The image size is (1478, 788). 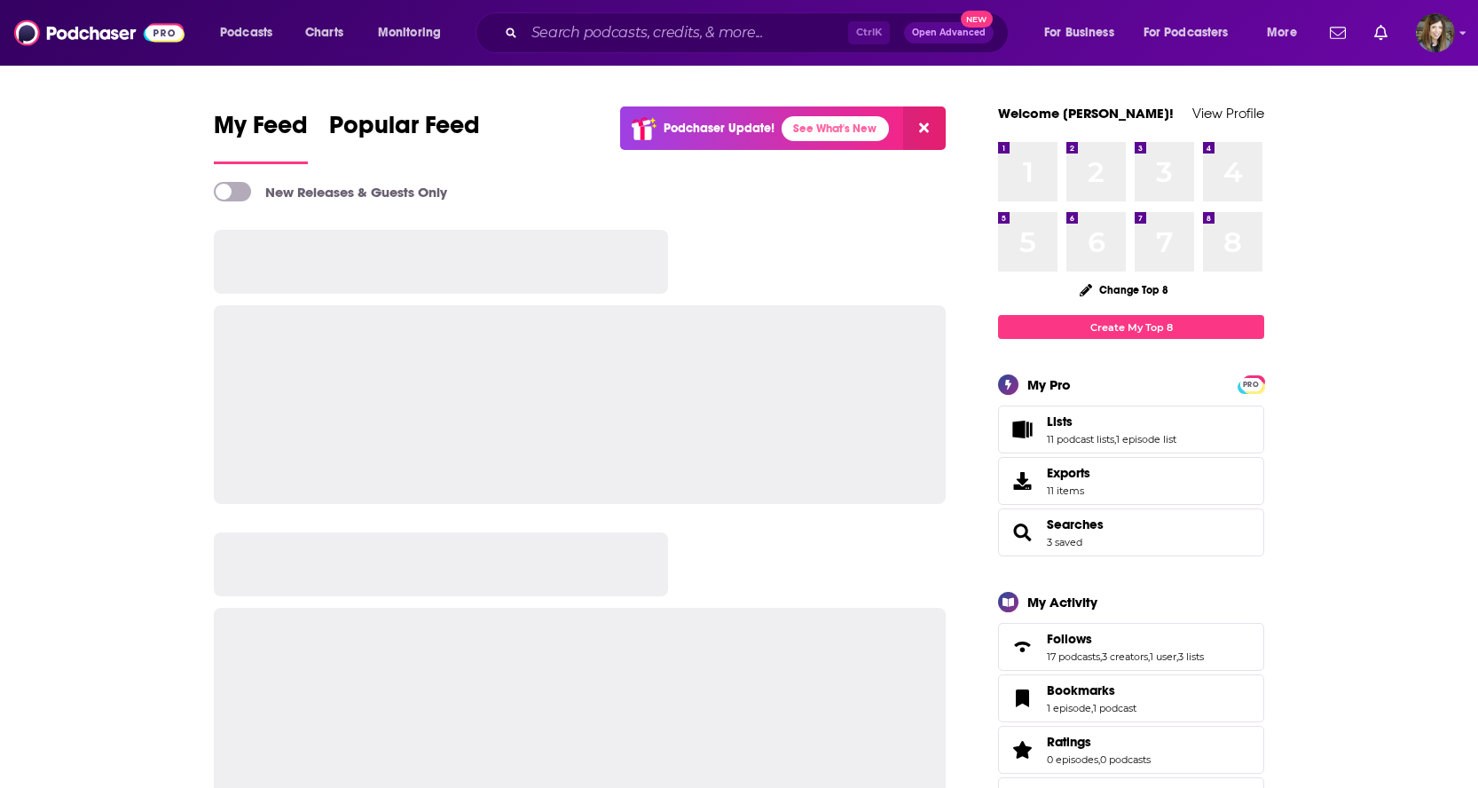 I want to click on a: Charts, so click(x=324, y=33).